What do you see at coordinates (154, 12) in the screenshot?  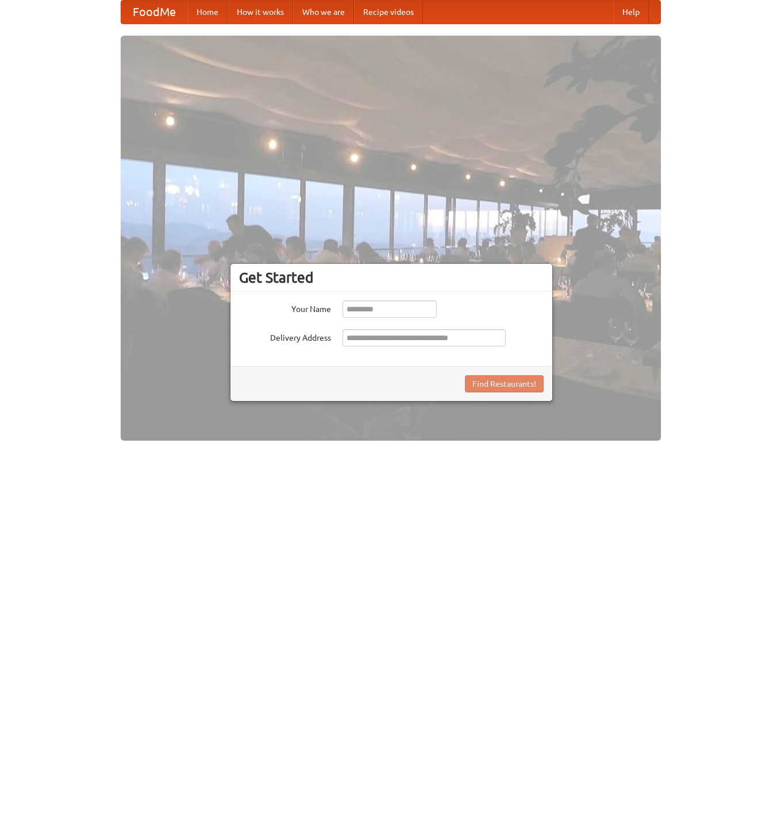 I see `a: FoodMe` at bounding box center [154, 12].